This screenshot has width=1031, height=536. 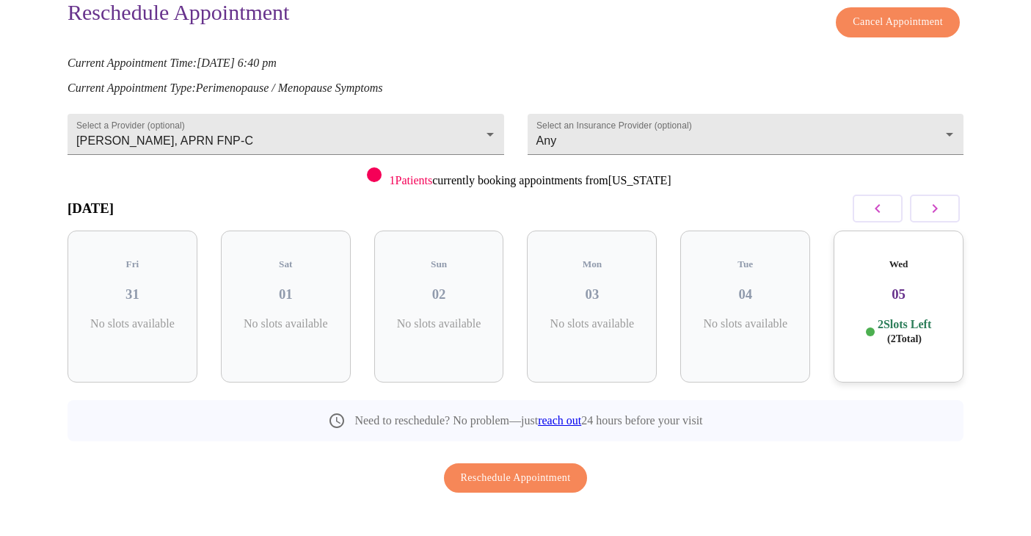 What do you see at coordinates (439, 294) in the screenshot?
I see `h3: 02` at bounding box center [439, 294].